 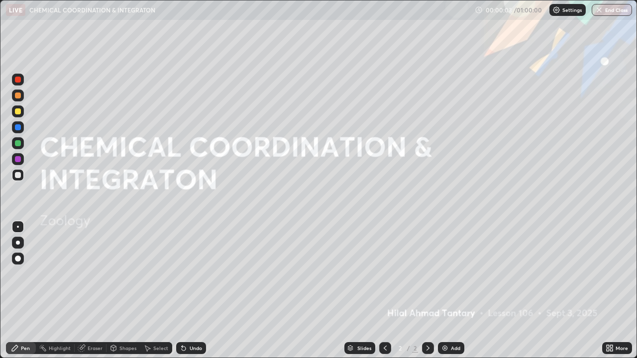 I want to click on img: class-settings-icons, so click(x=556, y=10).